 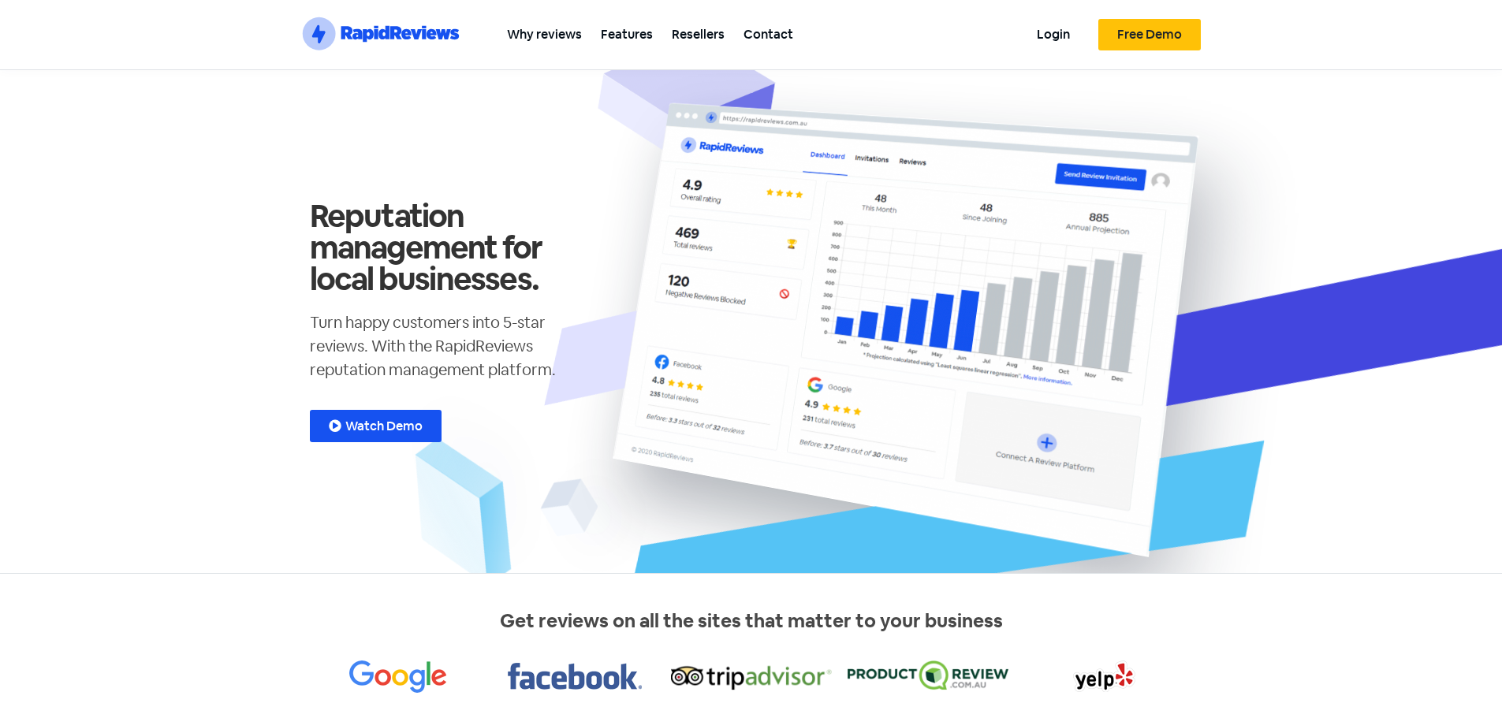 What do you see at coordinates (452, 346) in the screenshot?
I see `p: Turn happy customers into 5-star reviews. With the RapidReviews reputation management platform.` at bounding box center [452, 346].